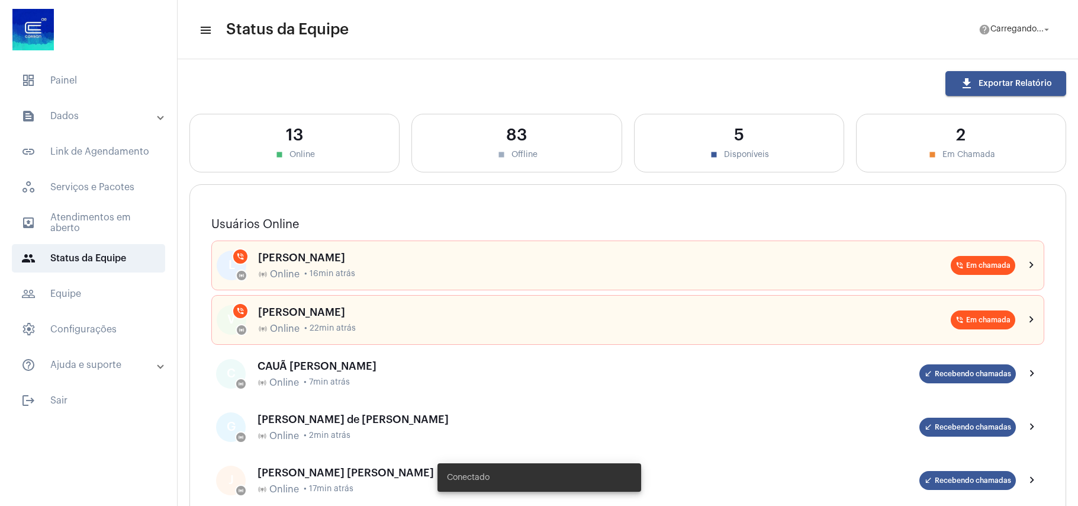 This screenshot has width=1078, height=506. What do you see at coordinates (985, 30) in the screenshot?
I see `mat-icon: help` at bounding box center [985, 30].